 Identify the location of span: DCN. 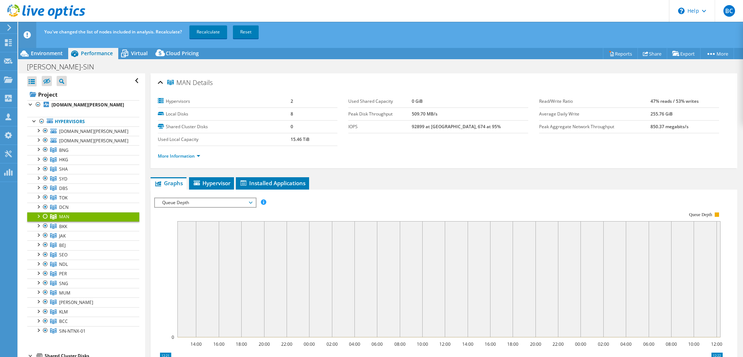
(64, 207).